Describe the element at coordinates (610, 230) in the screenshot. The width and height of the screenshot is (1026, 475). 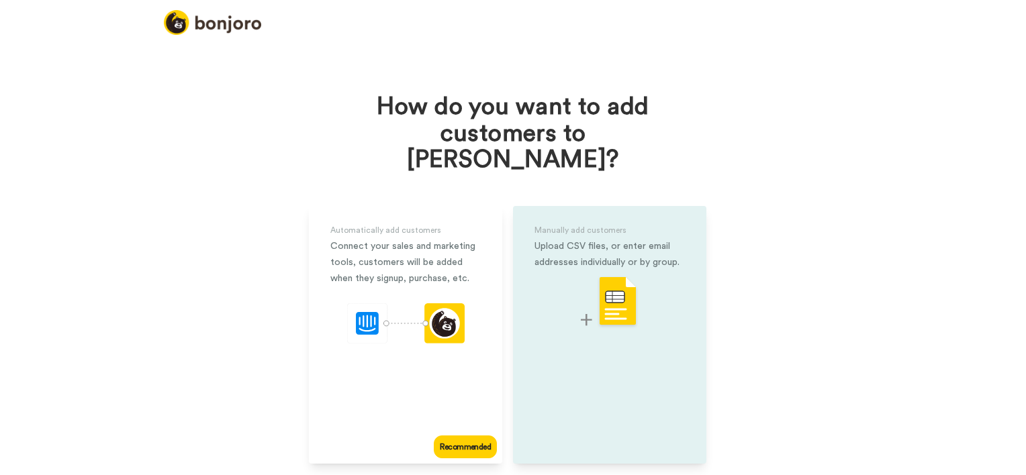
I see `div: Manually add customers` at that location.